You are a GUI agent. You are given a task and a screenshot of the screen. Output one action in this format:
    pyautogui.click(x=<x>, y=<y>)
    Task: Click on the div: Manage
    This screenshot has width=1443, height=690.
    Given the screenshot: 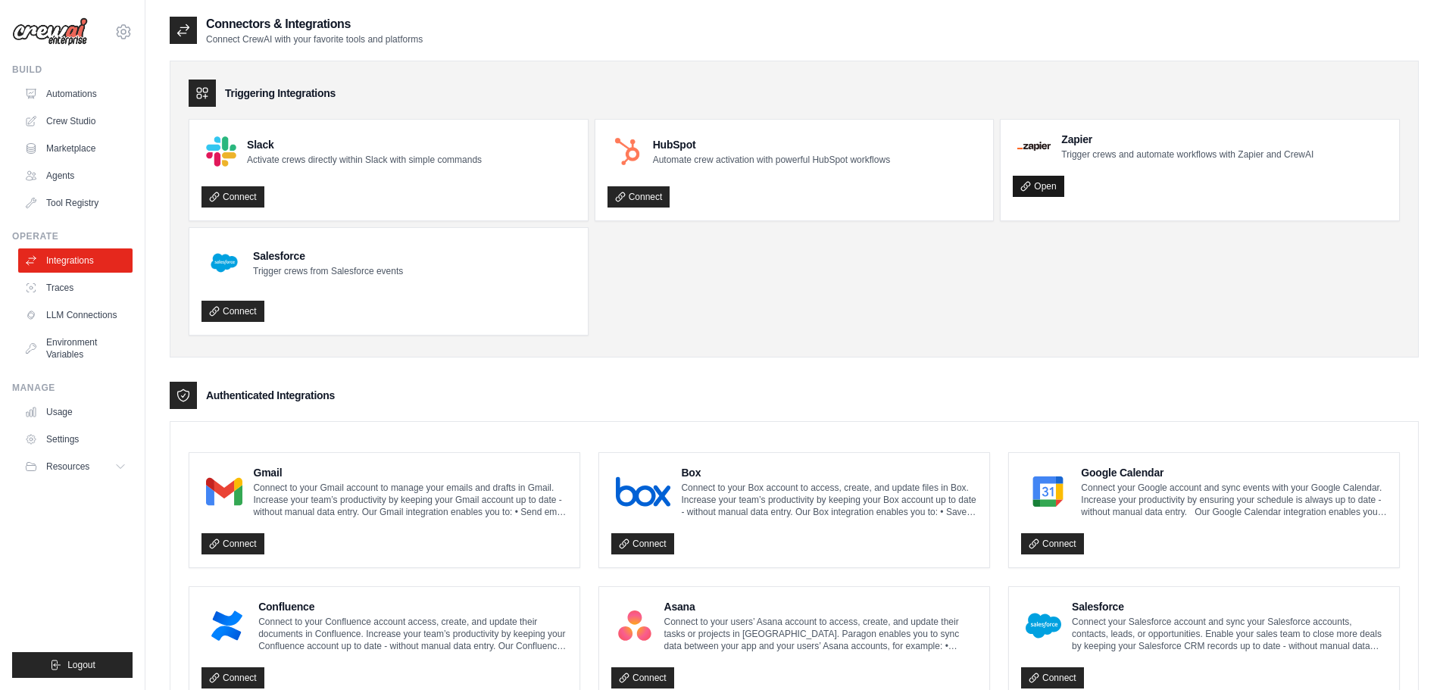 What is the action you would take?
    pyautogui.click(x=72, y=388)
    